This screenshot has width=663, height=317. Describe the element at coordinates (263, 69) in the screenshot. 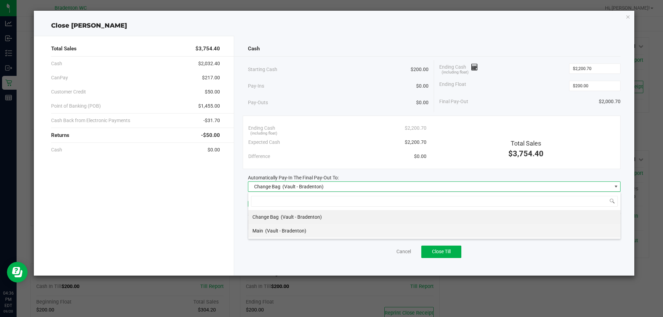

I see `span: Starting Cash` at that location.